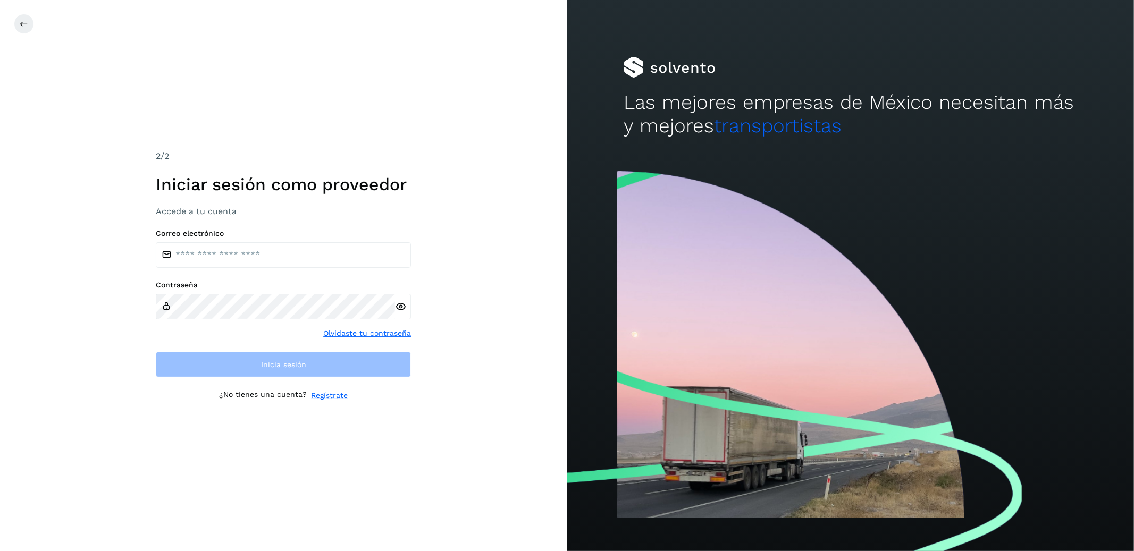 The width and height of the screenshot is (1134, 551). Describe the element at coordinates (283, 365) in the screenshot. I see `button: Inicia sesión` at that location.